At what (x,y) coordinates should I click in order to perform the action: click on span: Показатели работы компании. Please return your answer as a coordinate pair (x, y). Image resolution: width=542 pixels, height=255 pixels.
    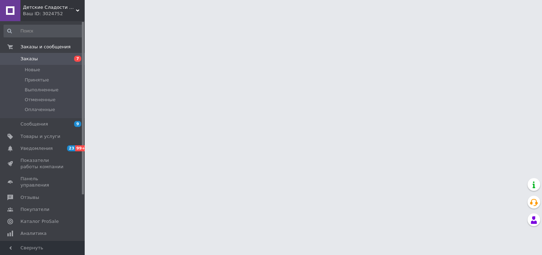
    Looking at the image, I should click on (43, 164).